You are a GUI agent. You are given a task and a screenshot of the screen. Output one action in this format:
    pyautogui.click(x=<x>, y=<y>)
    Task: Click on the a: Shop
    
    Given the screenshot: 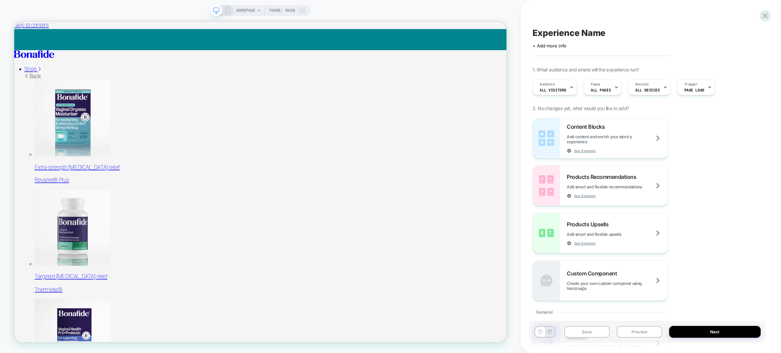 What is the action you would take?
    pyautogui.click(x=25, y=63)
    